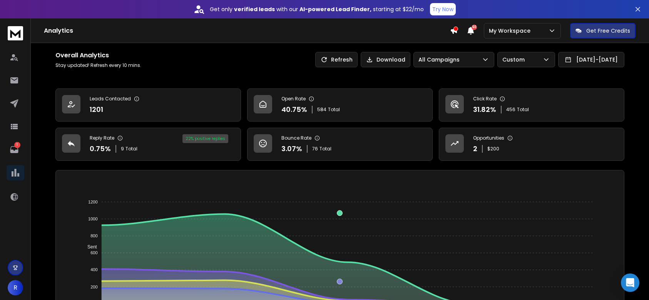 The width and height of the screenshot is (649, 300). I want to click on p: Refresh, so click(342, 60).